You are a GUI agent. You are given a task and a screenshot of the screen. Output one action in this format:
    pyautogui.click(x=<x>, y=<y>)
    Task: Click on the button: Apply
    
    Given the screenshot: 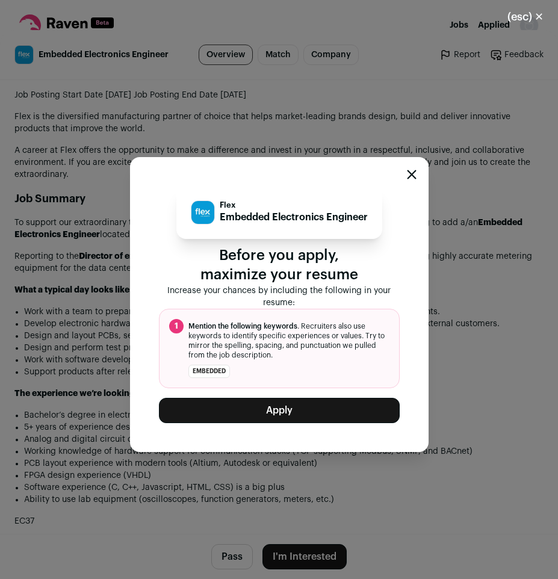 What is the action you would take?
    pyautogui.click(x=279, y=411)
    